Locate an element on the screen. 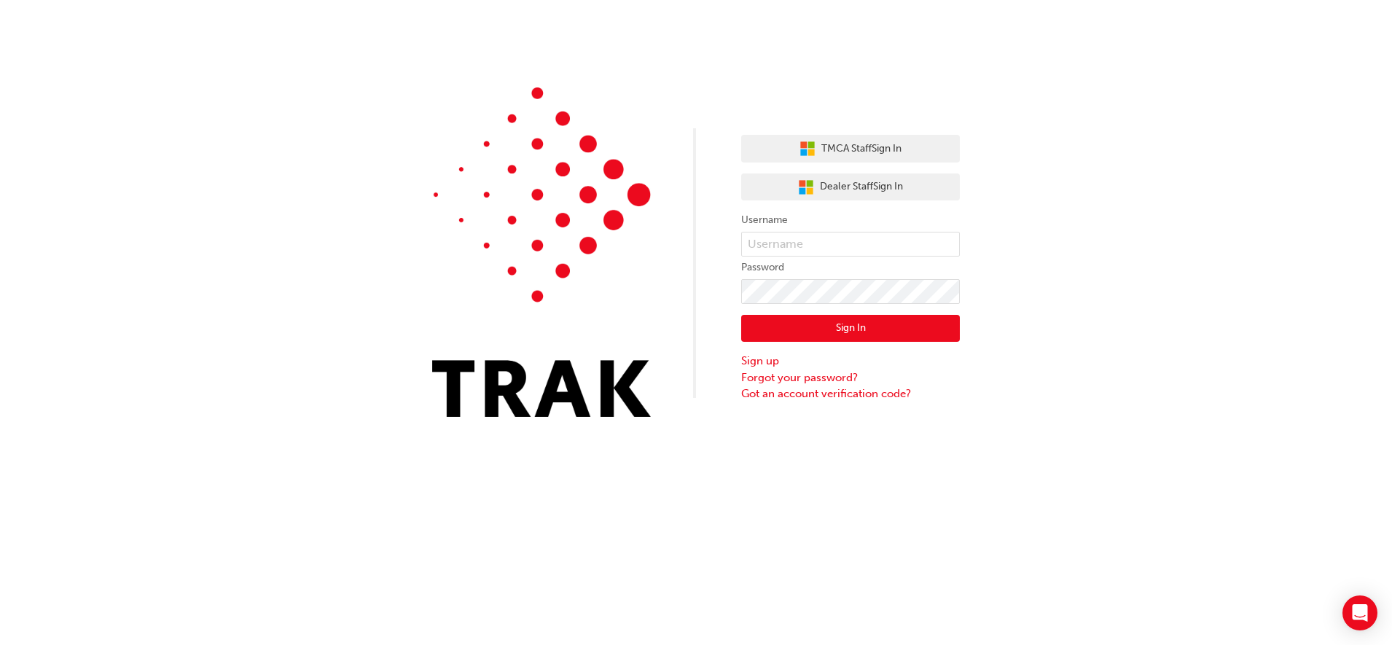 This screenshot has height=645, width=1392. img: Trak is located at coordinates (541, 252).